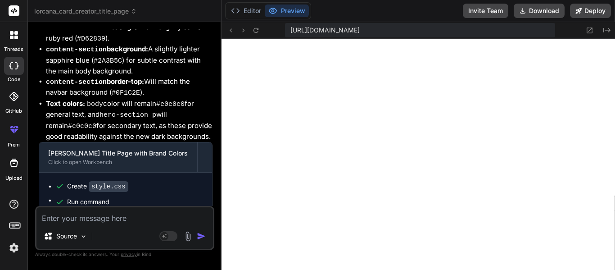 This screenshot has height=270, width=615. I want to click on img: icon, so click(201, 236).